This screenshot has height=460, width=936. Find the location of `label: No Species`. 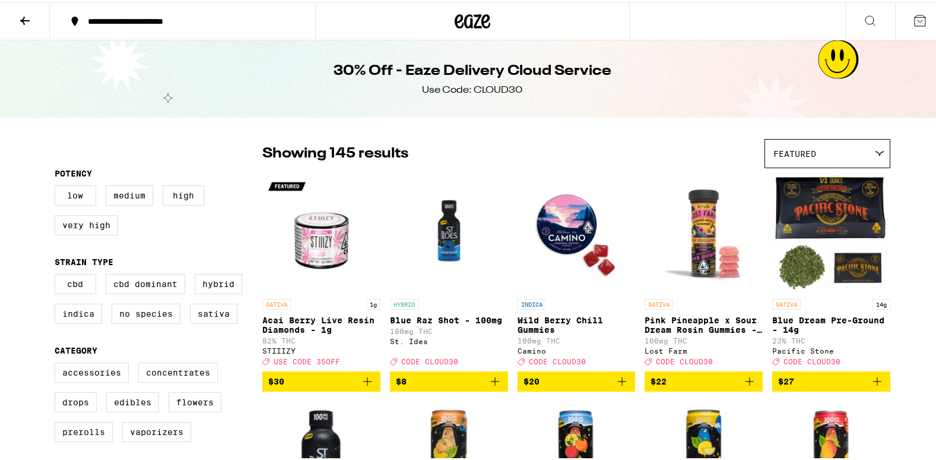

label: No Species is located at coordinates (146, 311).